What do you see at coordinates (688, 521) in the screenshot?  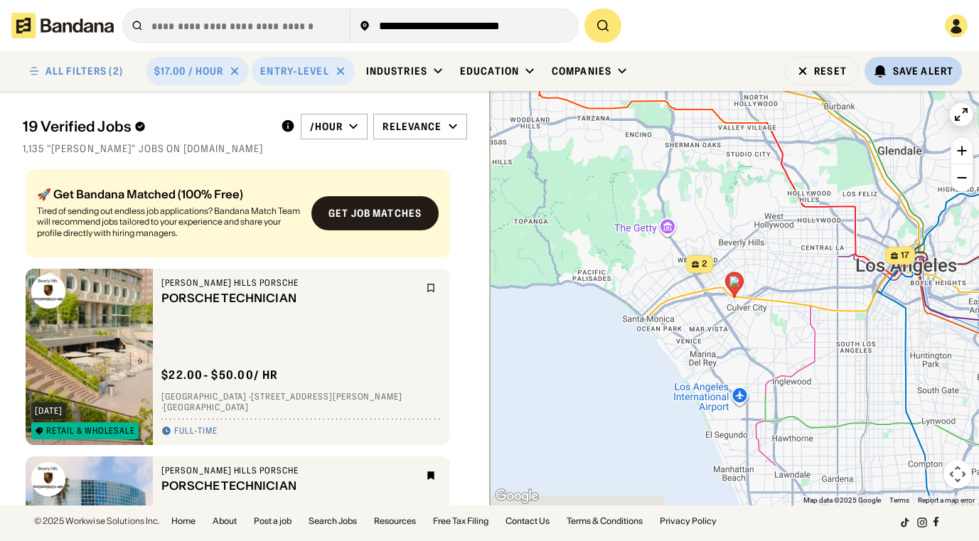 I see `a: Privacy Policy` at bounding box center [688, 521].